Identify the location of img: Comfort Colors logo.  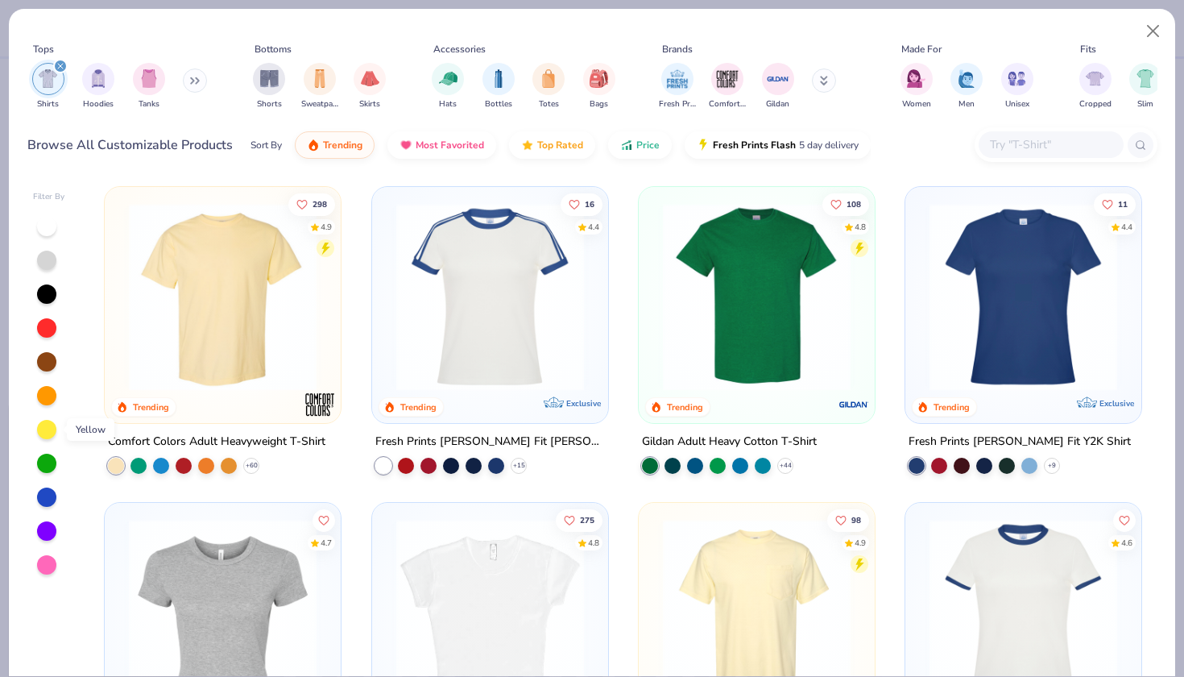
(321, 404).